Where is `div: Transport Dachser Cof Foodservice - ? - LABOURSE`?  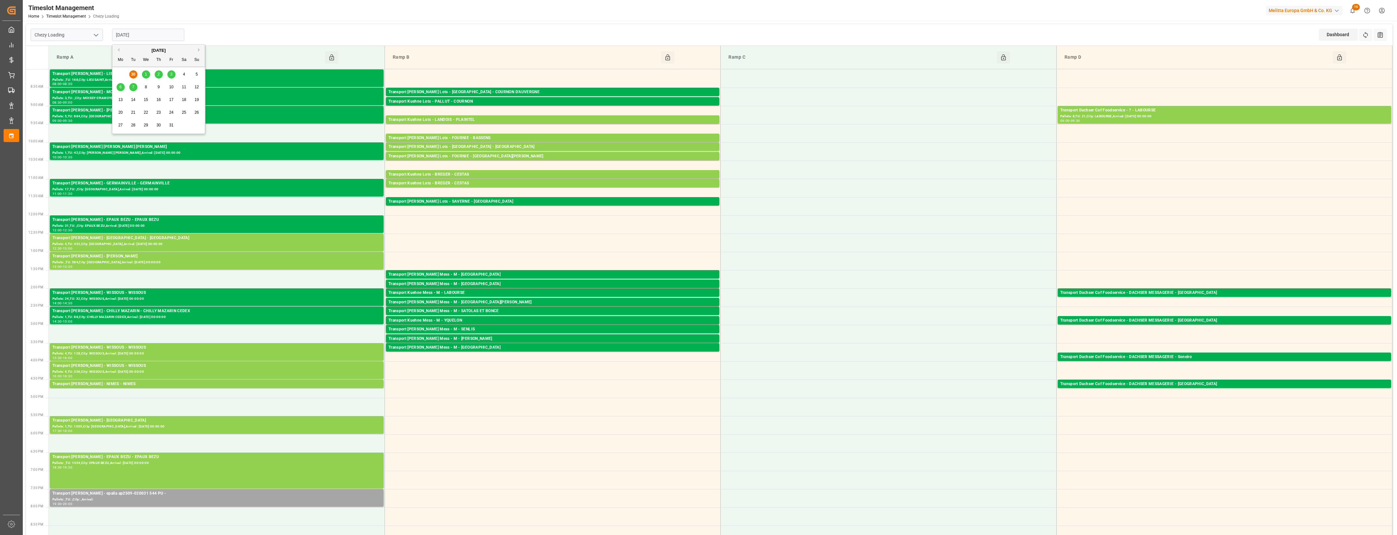
div: Transport Dachser Cof Foodservice - ? - LABOURSE is located at coordinates (1224, 110).